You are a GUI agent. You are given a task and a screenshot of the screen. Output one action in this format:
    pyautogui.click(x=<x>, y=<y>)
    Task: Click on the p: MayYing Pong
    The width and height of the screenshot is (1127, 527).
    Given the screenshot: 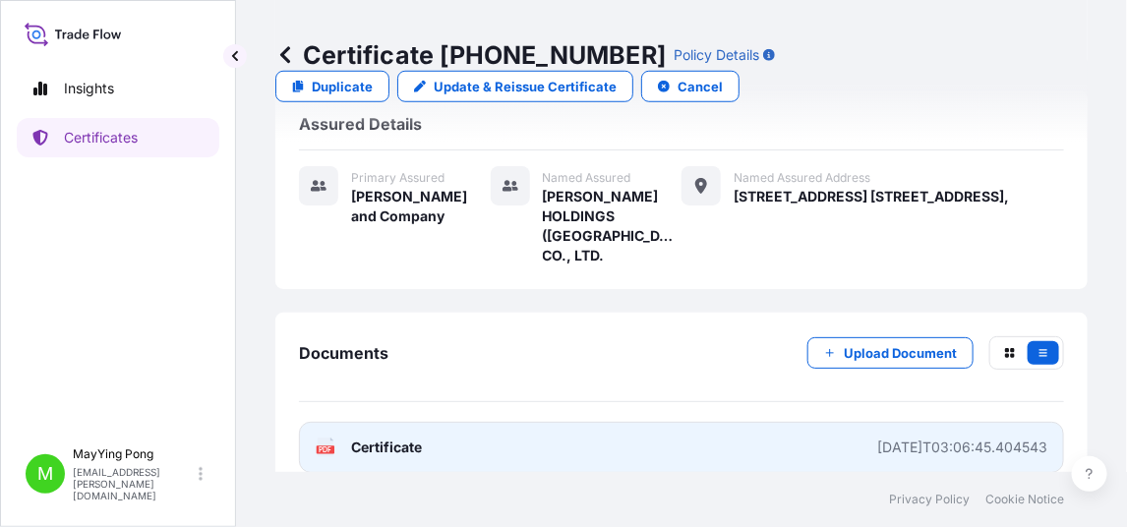 What is the action you would take?
    pyautogui.click(x=134, y=454)
    